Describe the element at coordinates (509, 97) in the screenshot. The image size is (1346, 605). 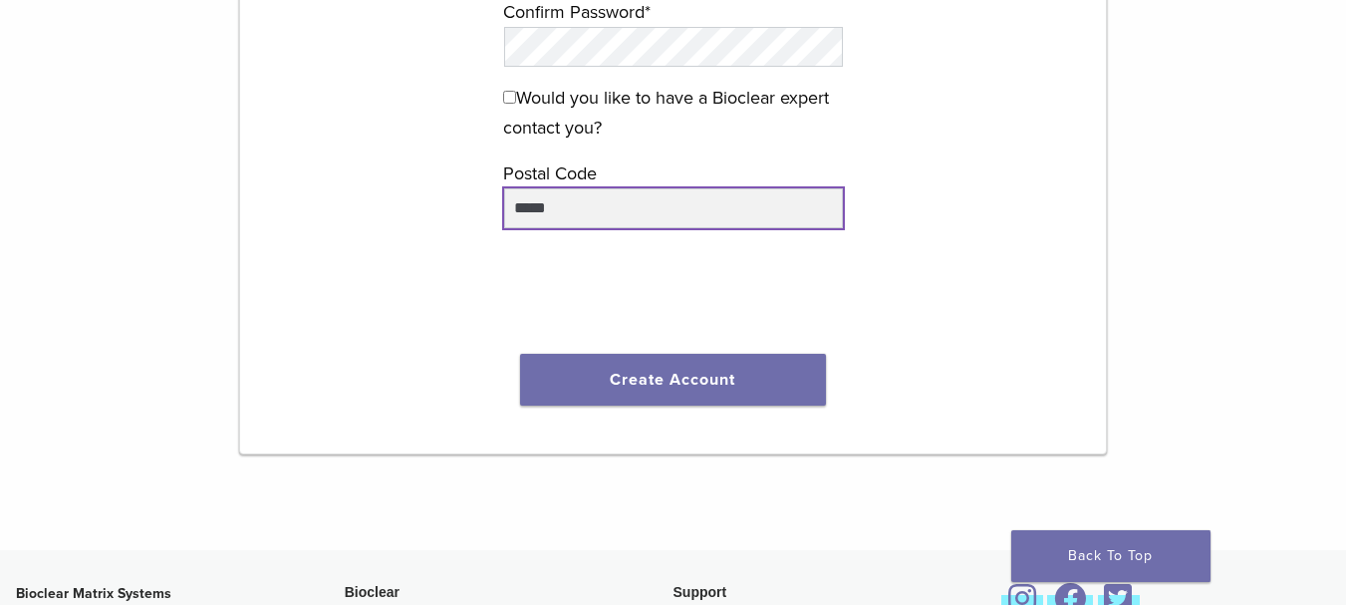
I see `input: Would you like to have a Bioclear expert contact you?` at that location.